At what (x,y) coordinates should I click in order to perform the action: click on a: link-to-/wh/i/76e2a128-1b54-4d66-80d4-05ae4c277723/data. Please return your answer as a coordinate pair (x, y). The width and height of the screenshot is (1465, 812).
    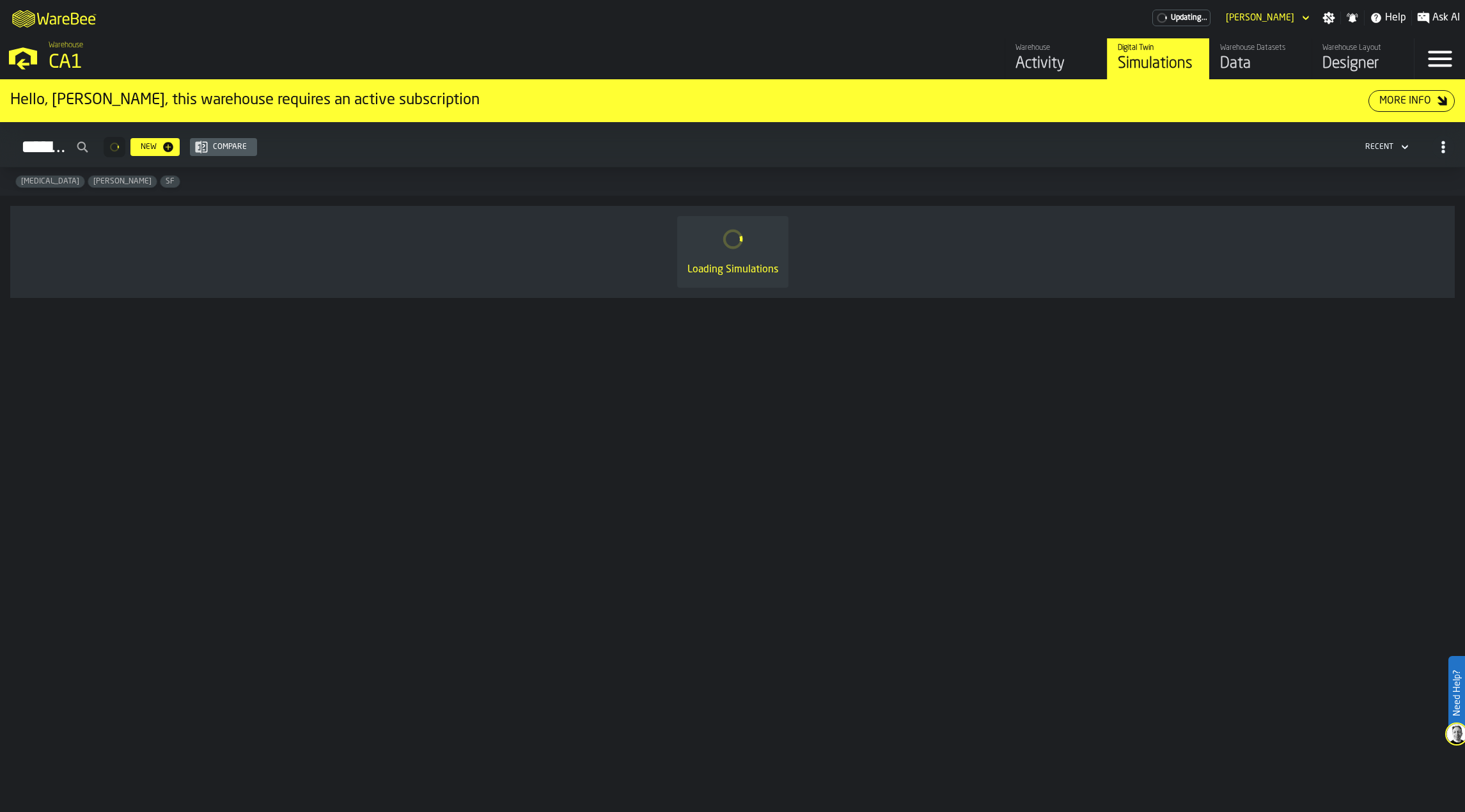
    Looking at the image, I should click on (1261, 59).